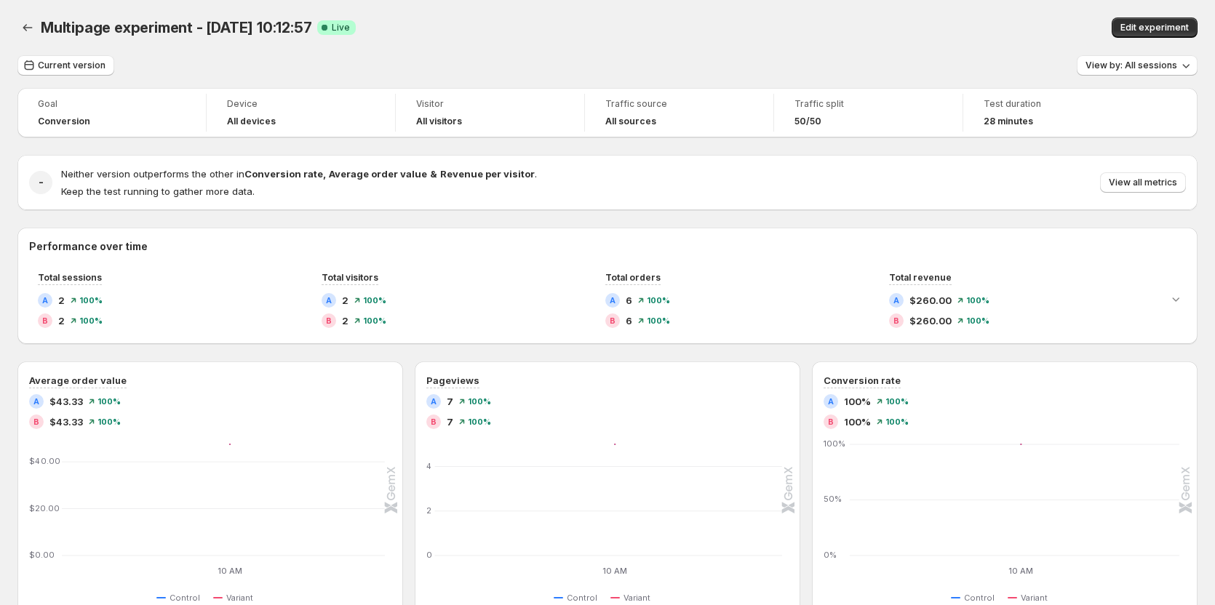  Describe the element at coordinates (1154, 28) in the screenshot. I see `button: Edit experiment` at that location.